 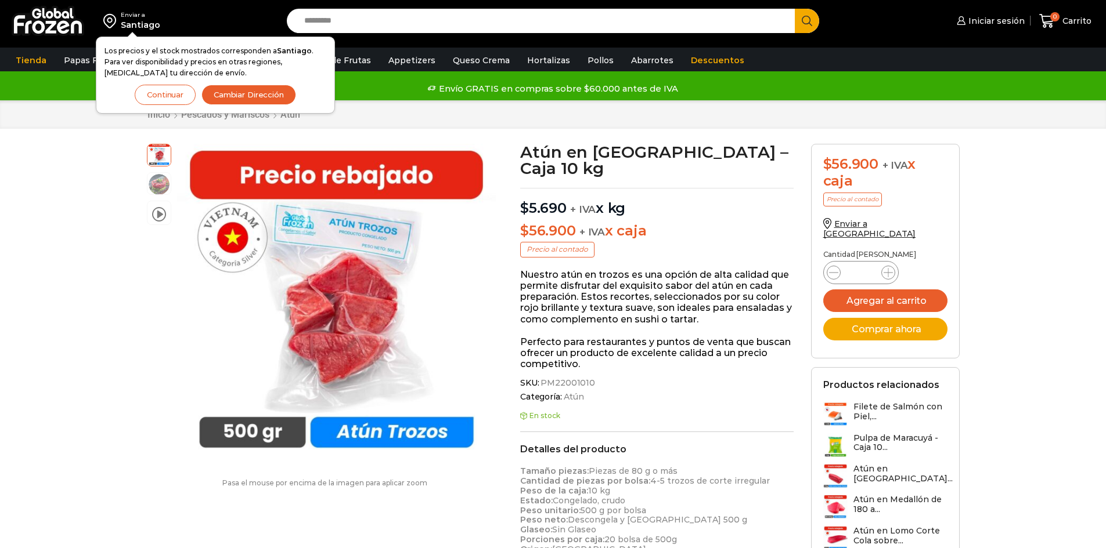 What do you see at coordinates (885, 329) in the screenshot?
I see `button: Comprar ahora` at bounding box center [885, 329].